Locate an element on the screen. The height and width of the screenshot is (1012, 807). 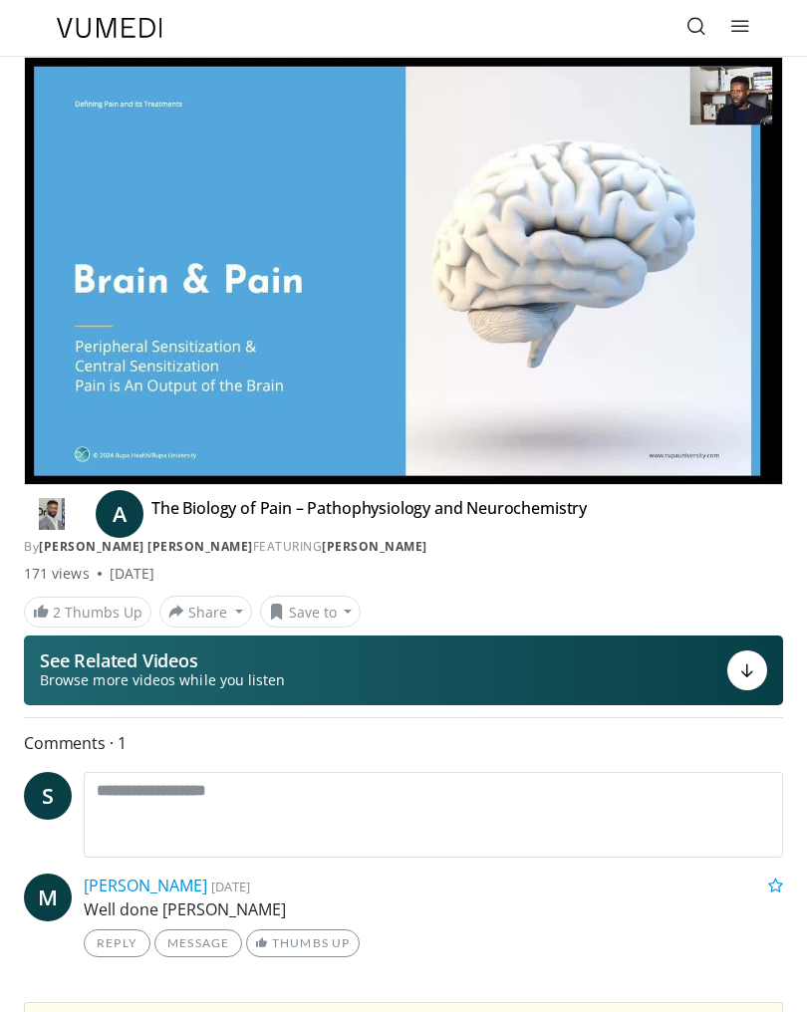
span: 2 is located at coordinates (57, 612).